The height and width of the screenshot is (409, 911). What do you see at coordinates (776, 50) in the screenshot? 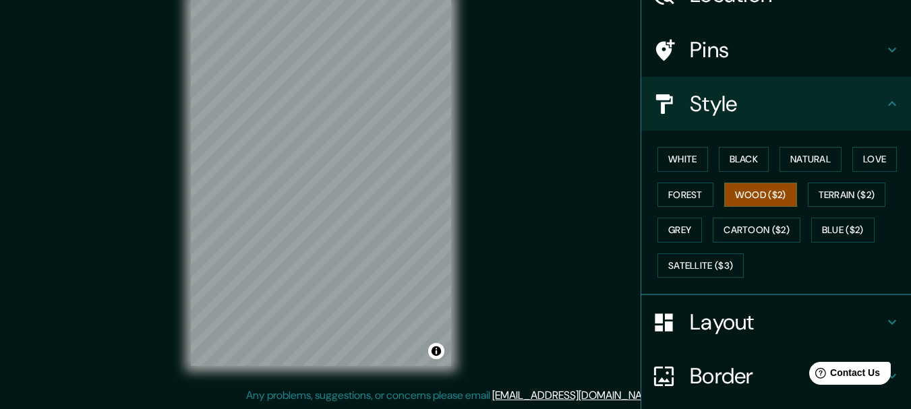
I see `div: Pins` at bounding box center [776, 50].